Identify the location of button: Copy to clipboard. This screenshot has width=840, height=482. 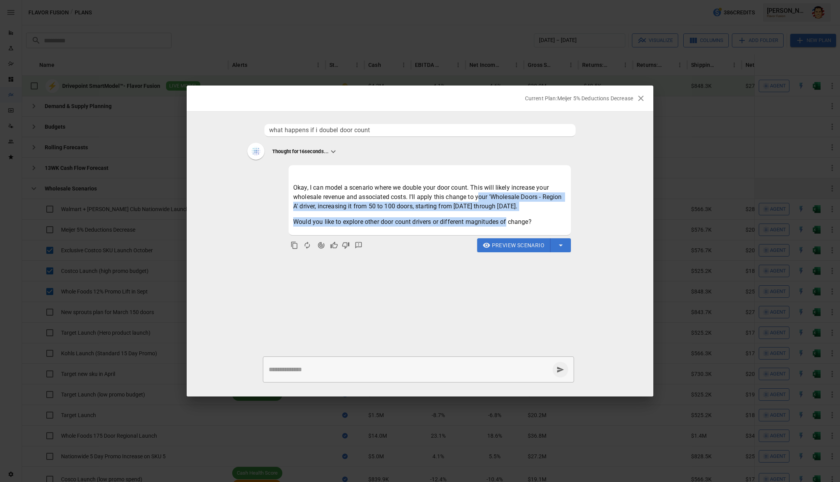
(294, 245).